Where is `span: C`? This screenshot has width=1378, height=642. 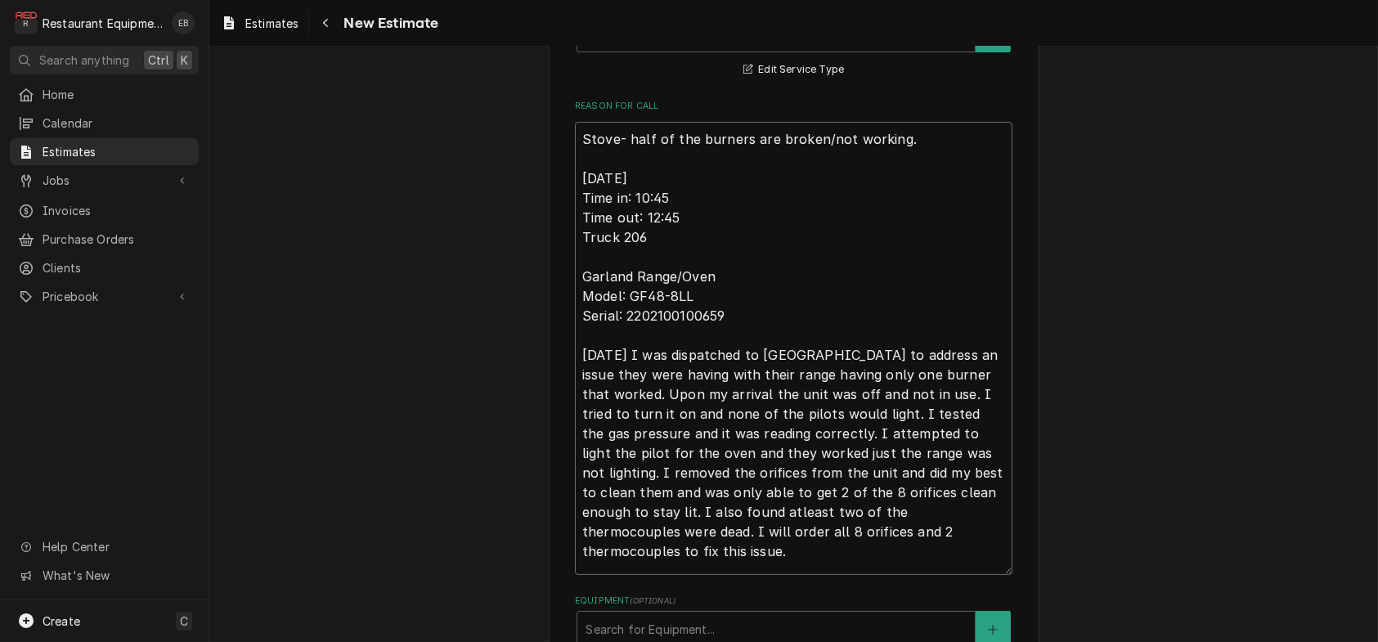
span: C is located at coordinates (184, 621).